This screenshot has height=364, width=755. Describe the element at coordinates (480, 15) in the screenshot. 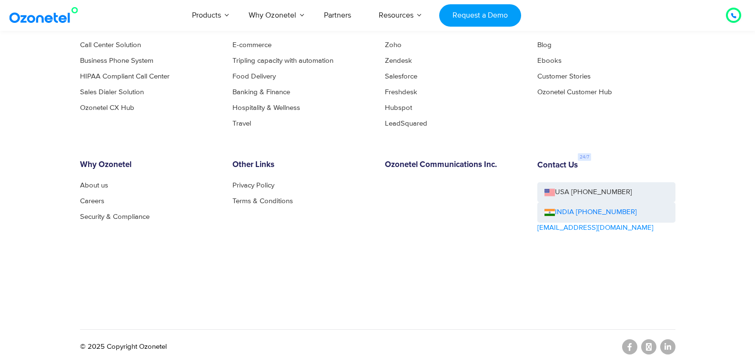

I see `a: Request a Demo` at that location.